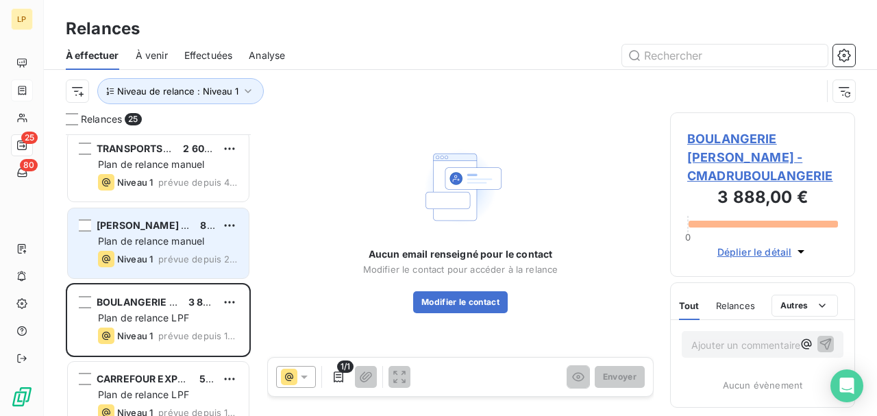 Image resolution: width=877 pixels, height=416 pixels. Describe the element at coordinates (221, 378) in the screenshot. I see `span: 588,00 €` at that location.